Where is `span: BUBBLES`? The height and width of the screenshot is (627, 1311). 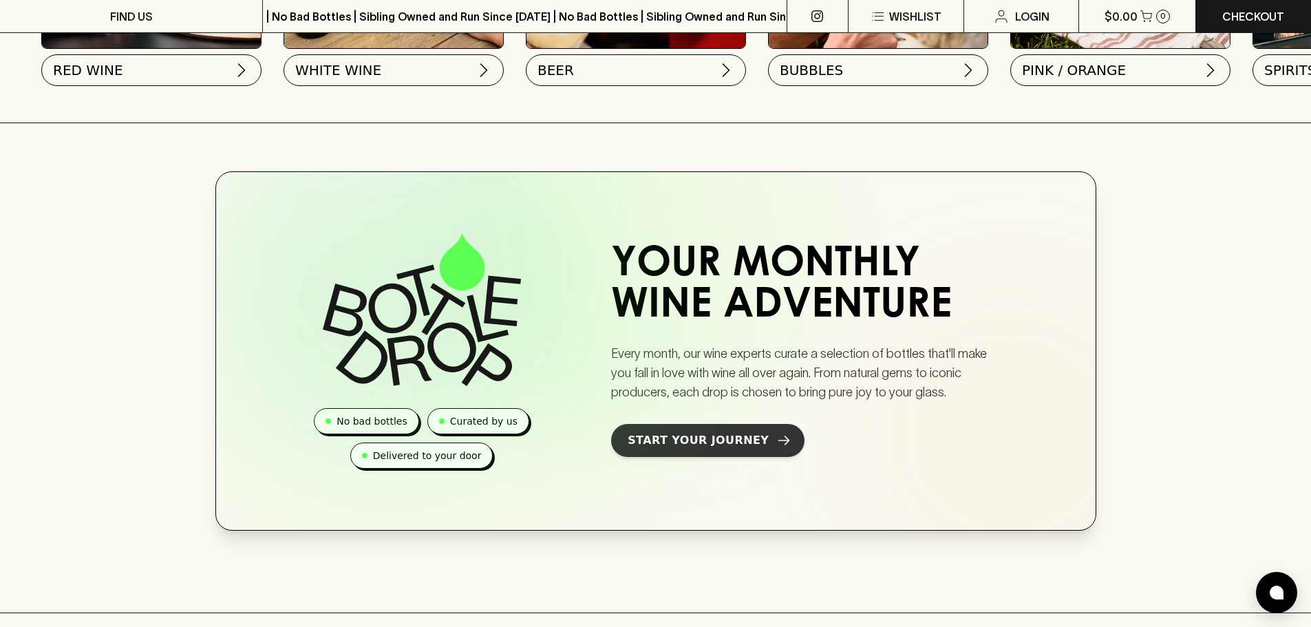
span: BUBBLES is located at coordinates (812, 70).